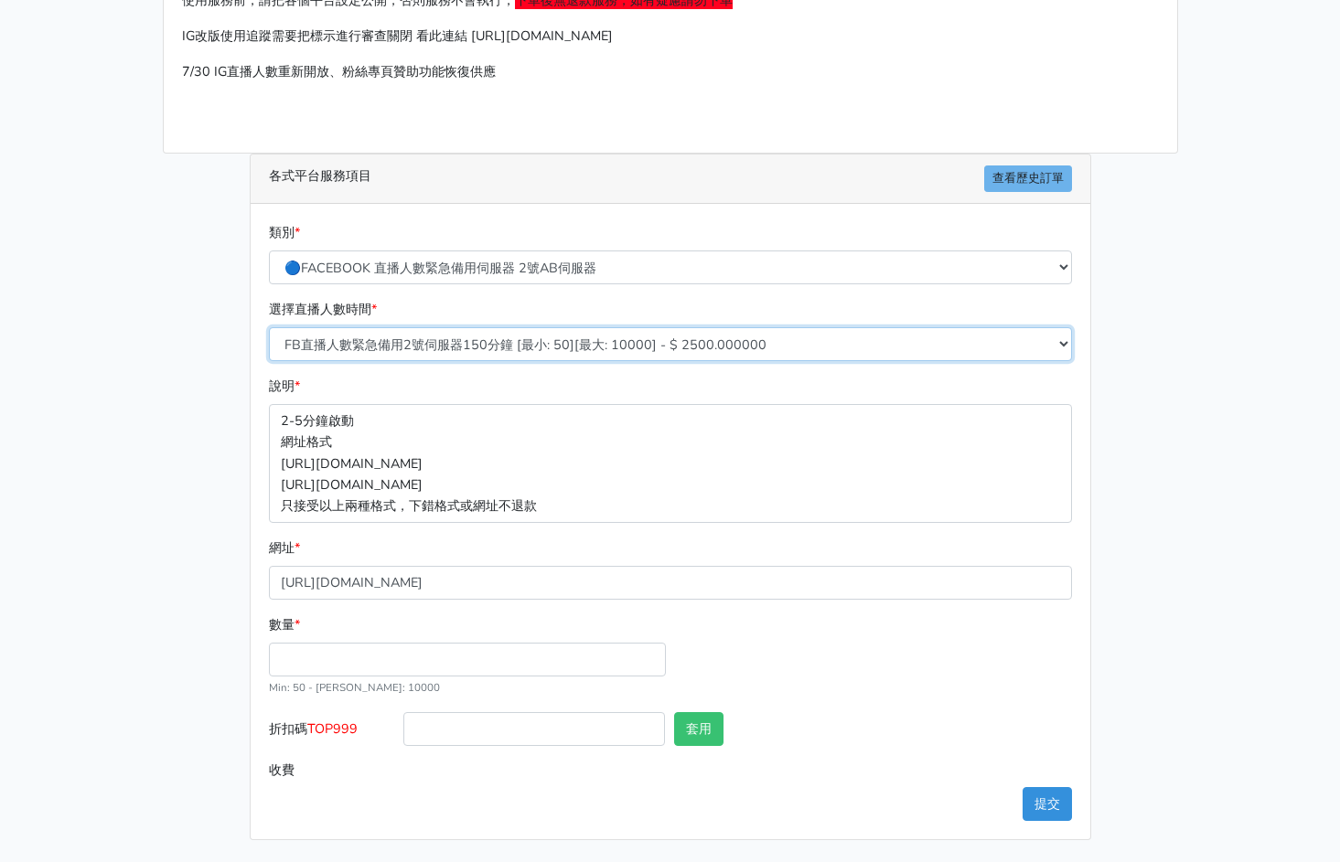 The width and height of the screenshot is (1340, 862). Describe the element at coordinates (1047, 804) in the screenshot. I see `button: 提交` at that location.